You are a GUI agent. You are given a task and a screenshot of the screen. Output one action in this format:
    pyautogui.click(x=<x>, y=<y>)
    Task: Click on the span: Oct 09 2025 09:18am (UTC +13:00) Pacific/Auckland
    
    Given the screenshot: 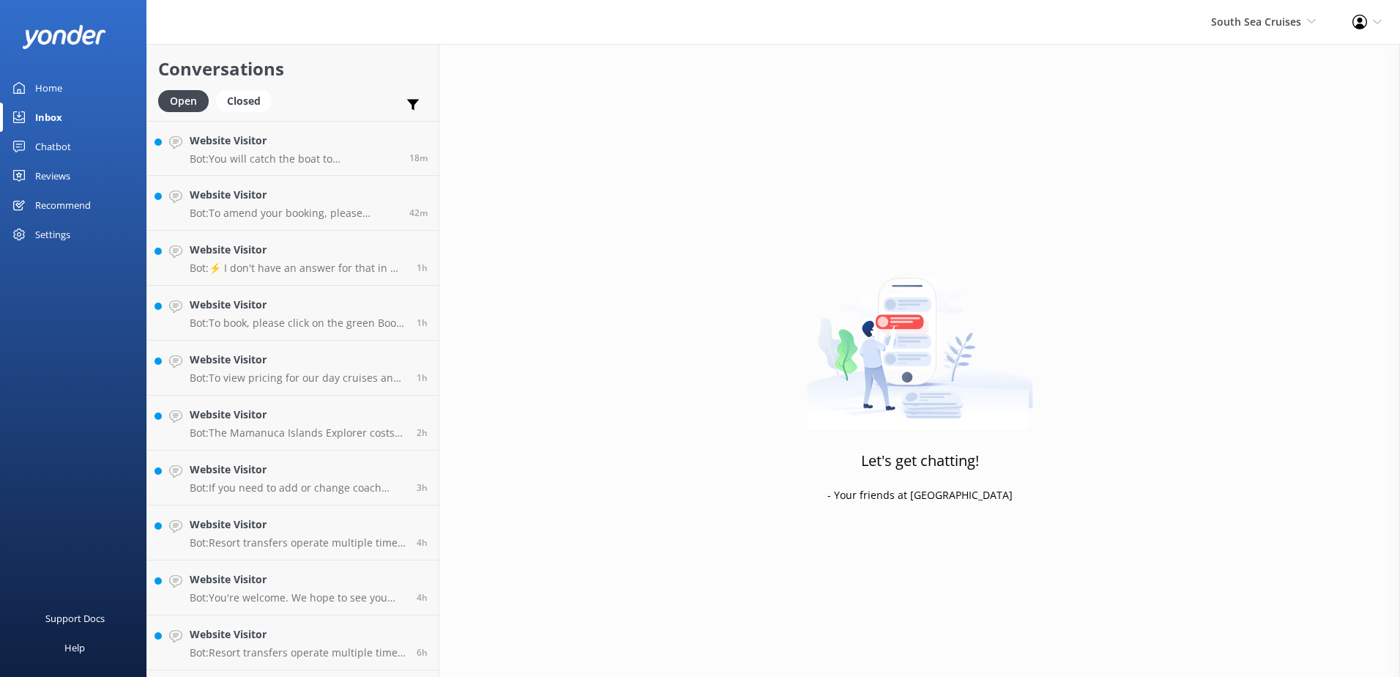 What is the action you would take?
    pyautogui.click(x=422, y=322)
    